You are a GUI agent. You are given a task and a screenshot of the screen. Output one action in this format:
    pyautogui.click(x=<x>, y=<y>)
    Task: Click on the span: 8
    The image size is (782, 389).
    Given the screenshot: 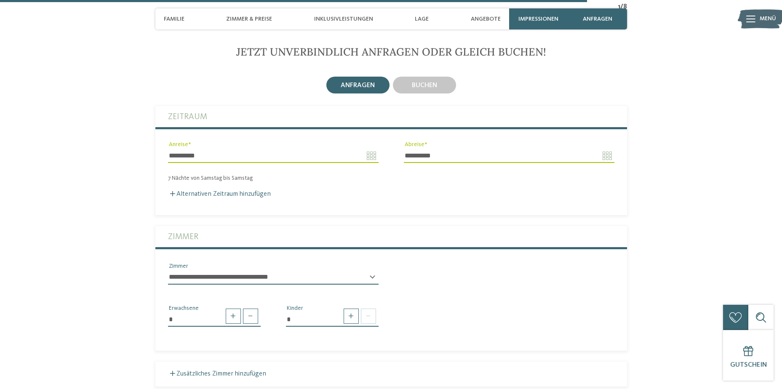 What is the action you would take?
    pyautogui.click(x=625, y=7)
    